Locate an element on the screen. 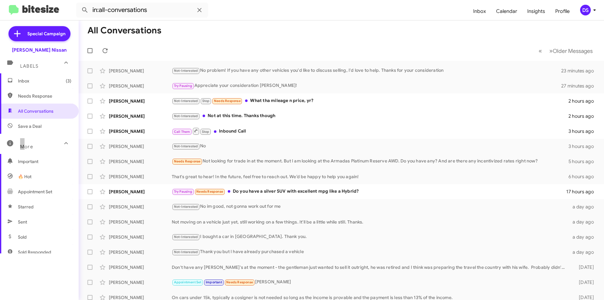 The height and width of the screenshot is (300, 604). a: Special Campaign is located at coordinates (39, 34).